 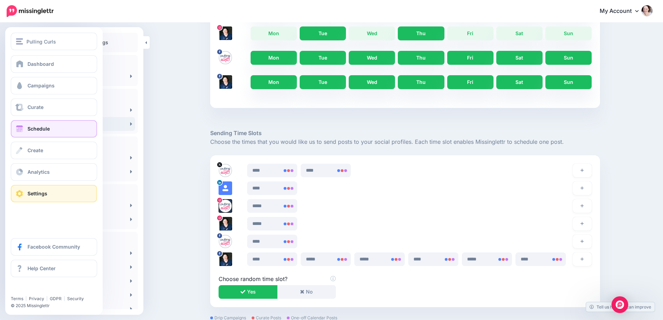 What do you see at coordinates (56, 298) in the screenshot?
I see `a: GDPR` at bounding box center [56, 298].